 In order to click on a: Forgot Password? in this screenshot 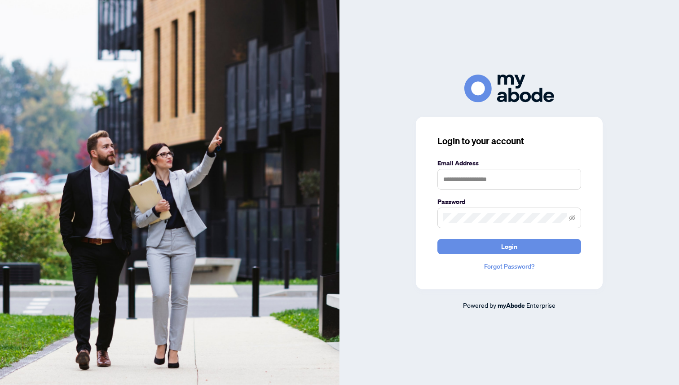, I will do `click(509, 266)`.